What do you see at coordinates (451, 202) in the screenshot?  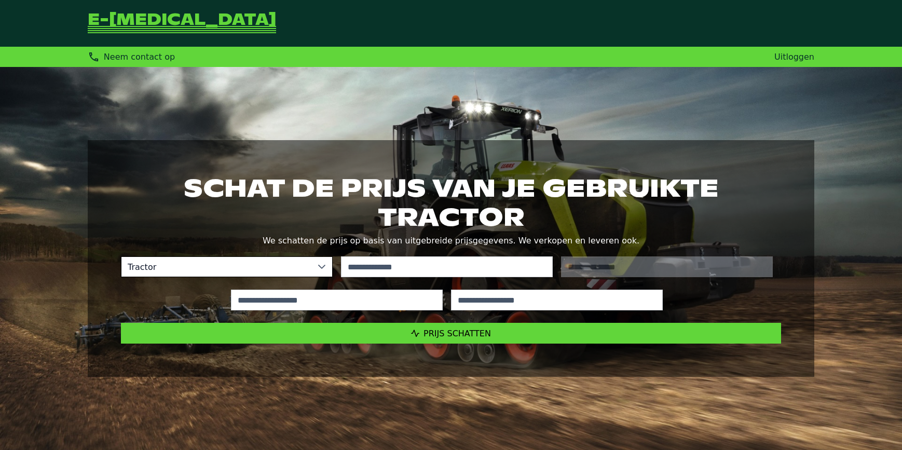 I see `h1: Schat de prijs van je gebruikte tractor` at bounding box center [451, 202].